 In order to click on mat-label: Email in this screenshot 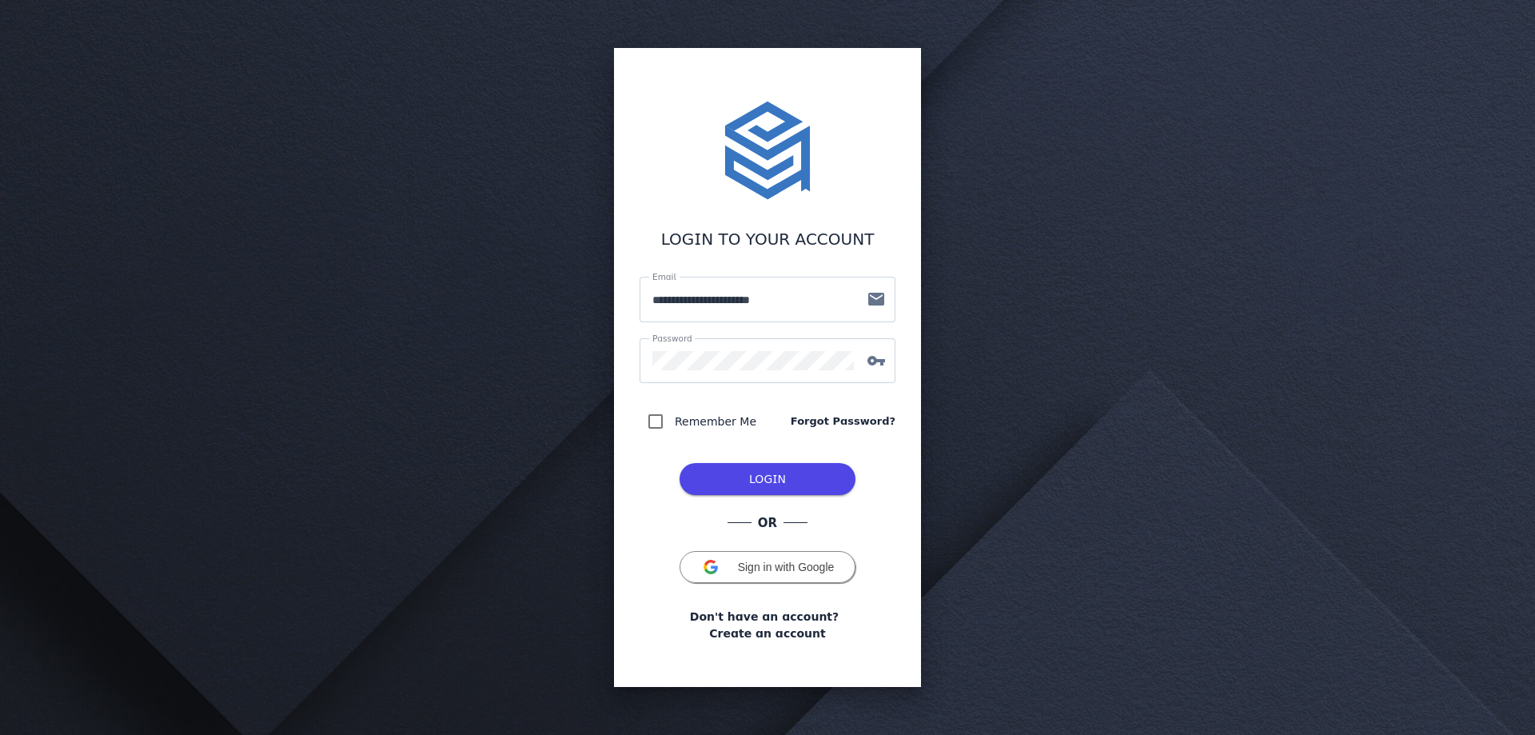, I will do `click(663, 277)`.